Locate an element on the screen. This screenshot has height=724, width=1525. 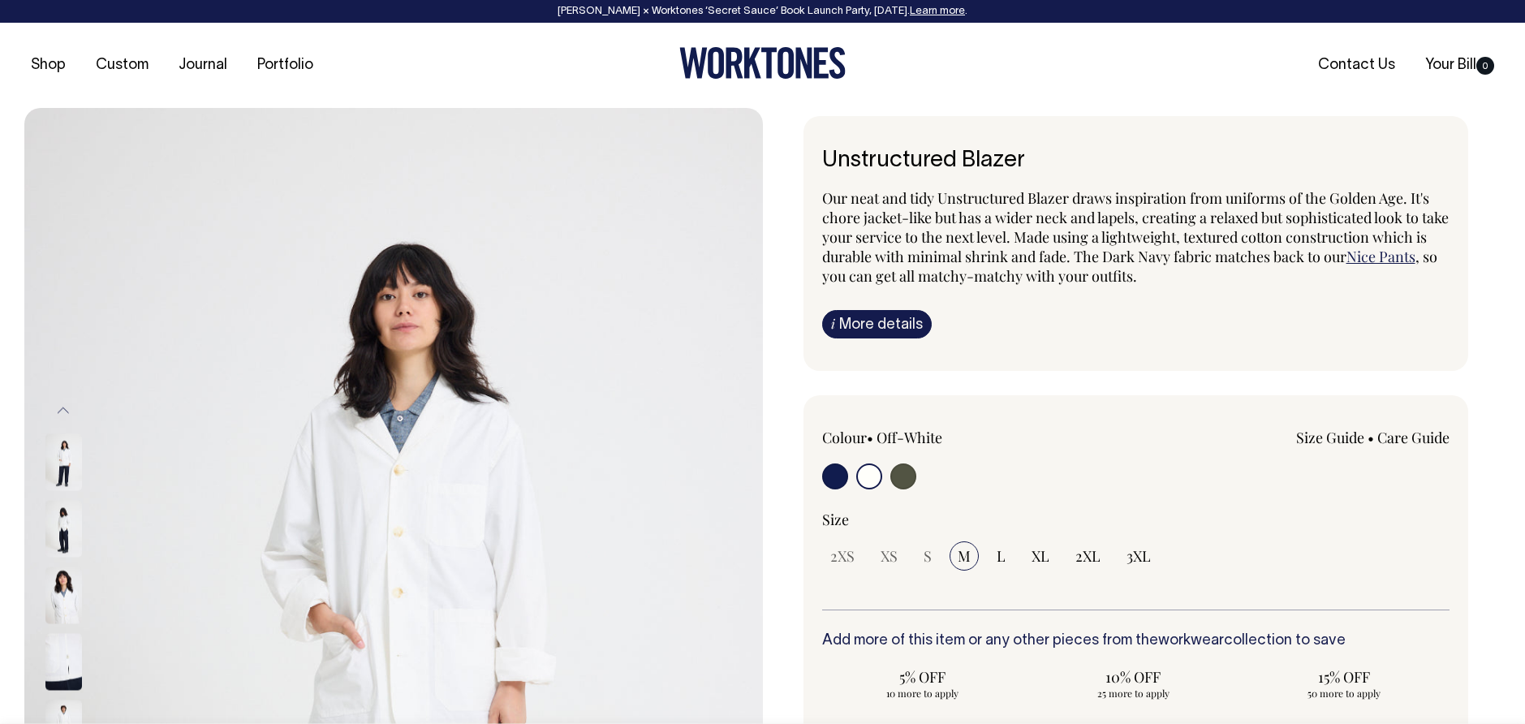
a: Care Guide is located at coordinates (1413, 437).